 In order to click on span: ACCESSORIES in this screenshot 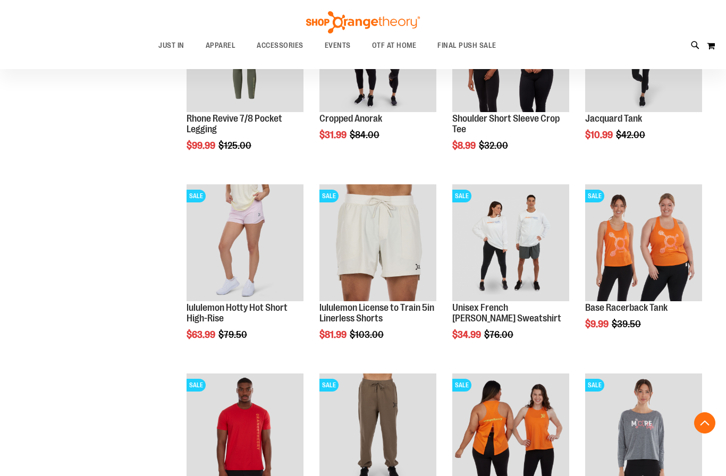, I will do `click(280, 45)`.